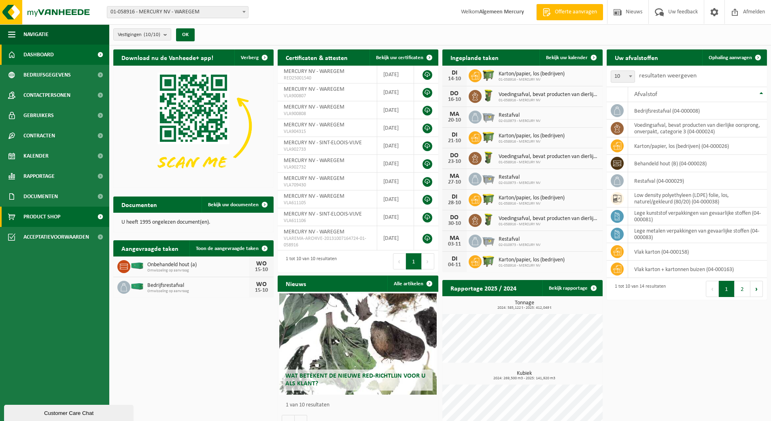  Describe the element at coordinates (185, 35) in the screenshot. I see `button: OK` at that location.